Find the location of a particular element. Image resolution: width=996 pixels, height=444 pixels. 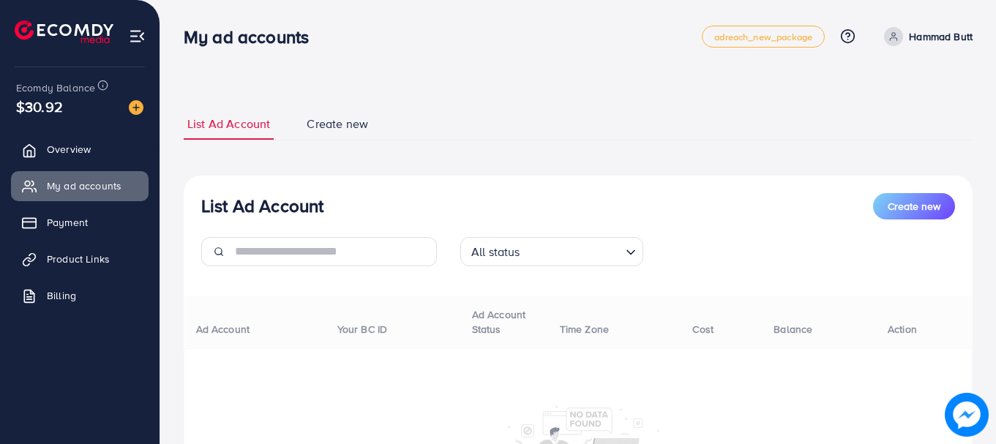

a: My ad accounts is located at coordinates (80, 186).